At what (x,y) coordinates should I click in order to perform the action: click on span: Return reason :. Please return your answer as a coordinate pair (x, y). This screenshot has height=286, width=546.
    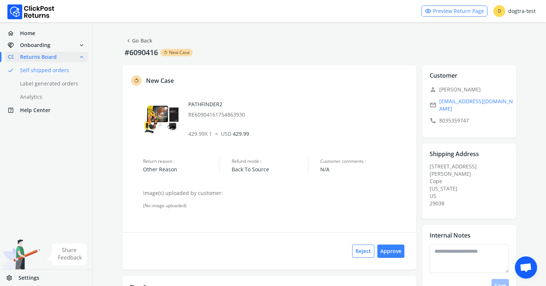
    Looking at the image, I should click on (181, 162).